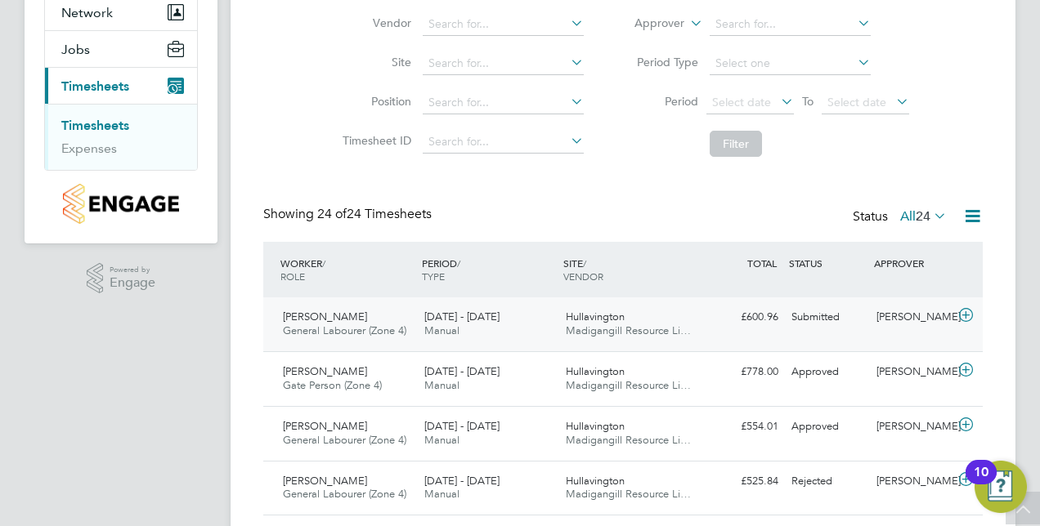 The height and width of the screenshot is (526, 1040). Describe the element at coordinates (827, 317) in the screenshot. I see `div: Submitted` at that location.